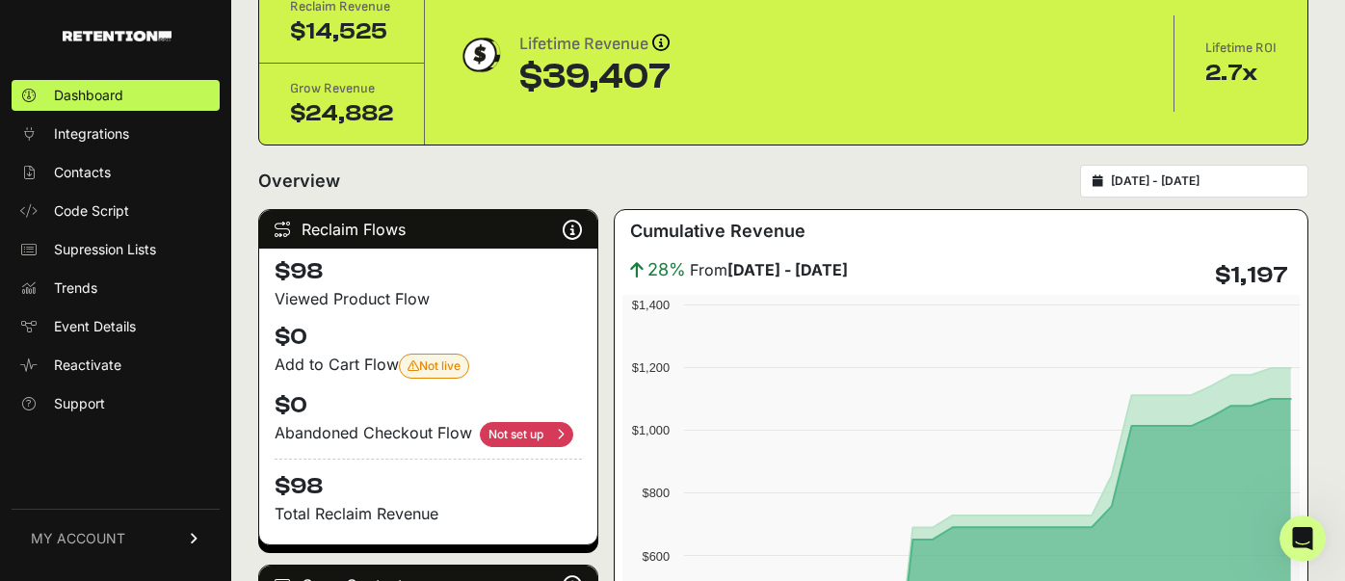  I want to click on p: Total Reclaim Revenue, so click(428, 513).